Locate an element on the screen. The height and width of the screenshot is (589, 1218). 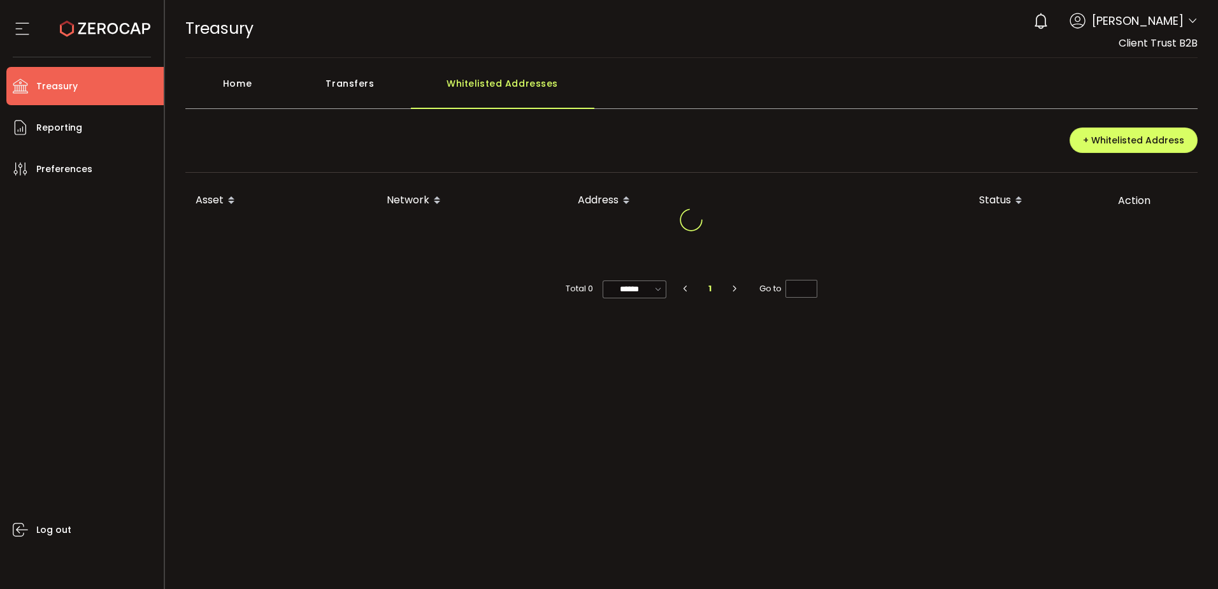
span: Log out is located at coordinates (54, 529).